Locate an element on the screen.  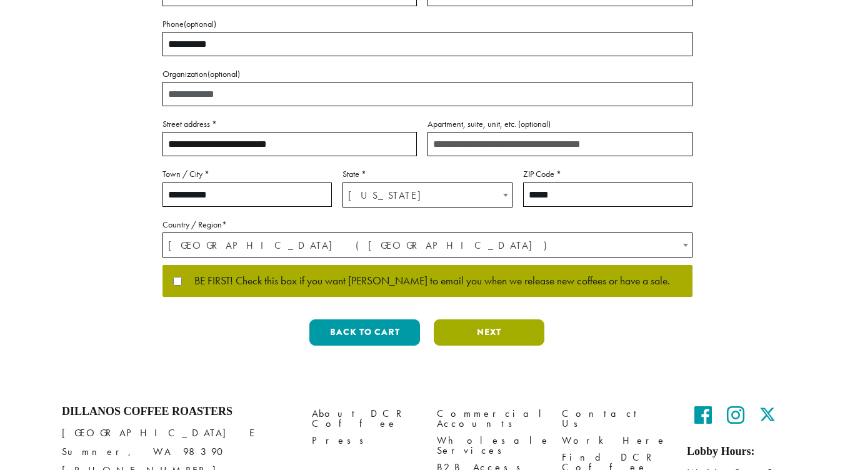
span: Washington is located at coordinates (427, 195).